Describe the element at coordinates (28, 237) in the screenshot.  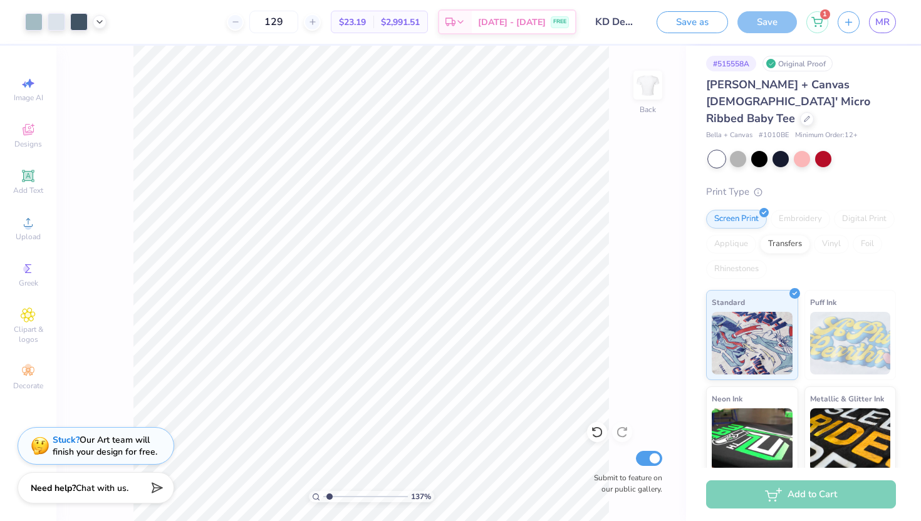
I see `span: Upload` at that location.